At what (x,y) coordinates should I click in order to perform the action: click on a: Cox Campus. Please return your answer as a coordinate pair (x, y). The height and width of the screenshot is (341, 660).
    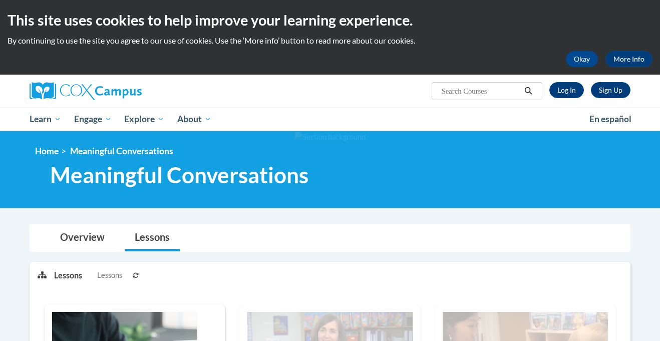
    Looking at the image, I should click on (125, 91).